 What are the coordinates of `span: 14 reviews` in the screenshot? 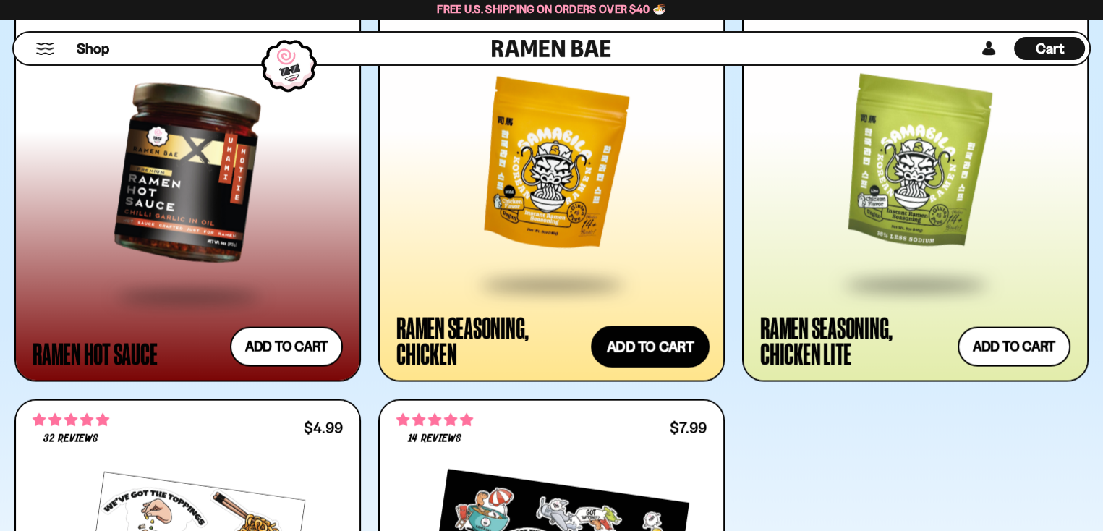 It's located at (434, 439).